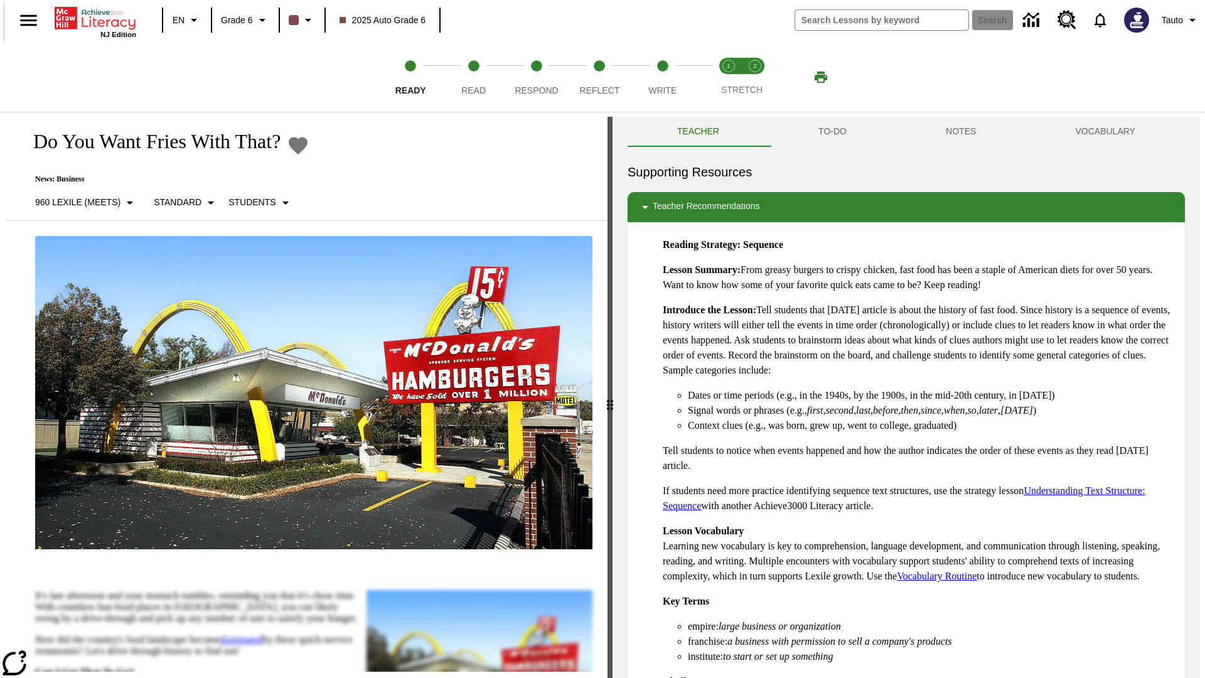 The image size is (1205, 678). I want to click on input: search field, so click(882, 20).